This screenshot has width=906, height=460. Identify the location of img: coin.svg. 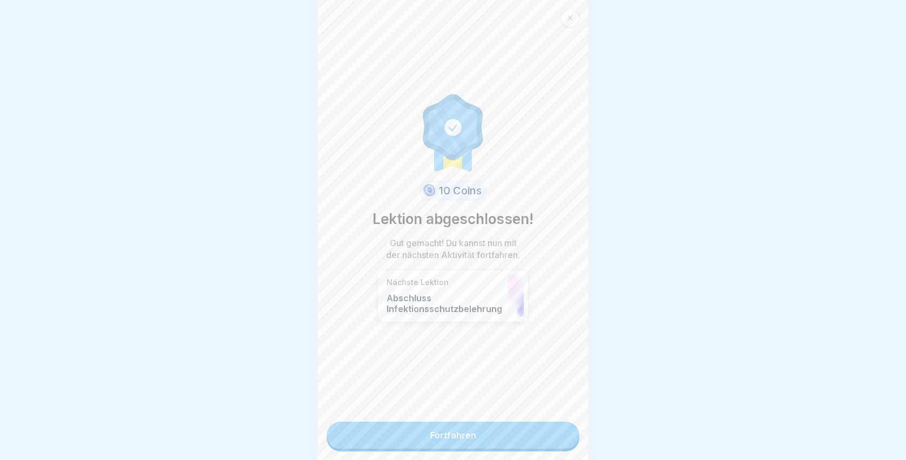
(429, 191).